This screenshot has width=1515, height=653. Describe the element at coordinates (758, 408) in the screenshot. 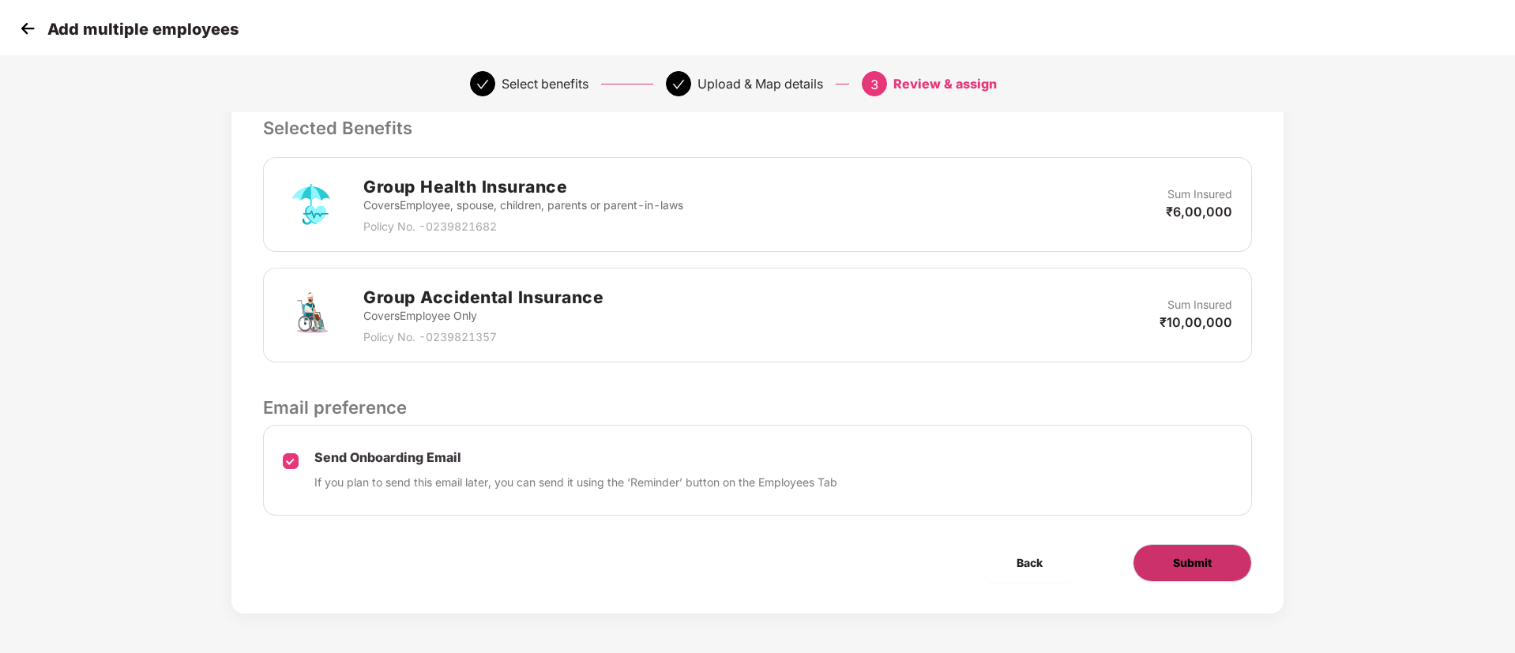

I see `p: Email preference` at that location.